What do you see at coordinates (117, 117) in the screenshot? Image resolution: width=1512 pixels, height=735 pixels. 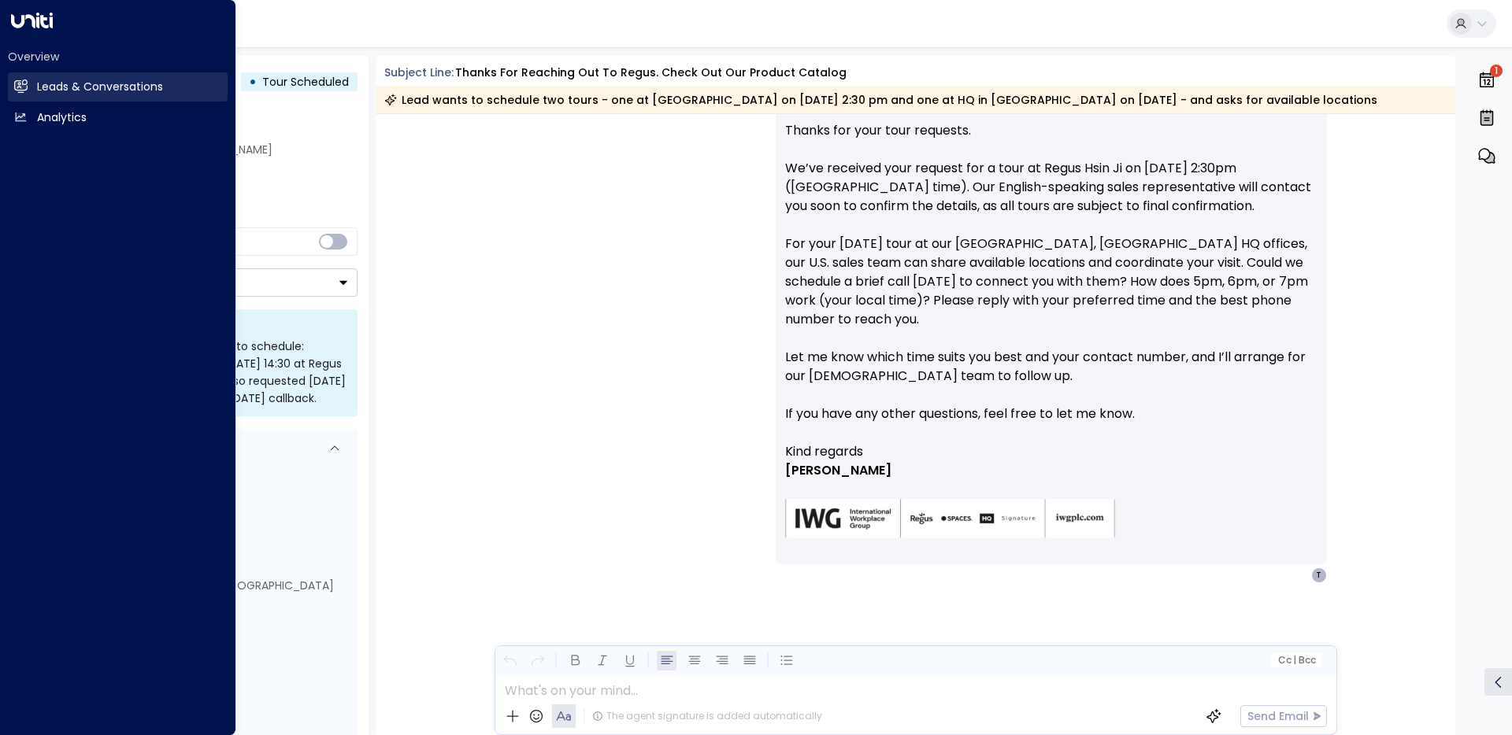 I see `a: Analytics` at bounding box center [117, 117].